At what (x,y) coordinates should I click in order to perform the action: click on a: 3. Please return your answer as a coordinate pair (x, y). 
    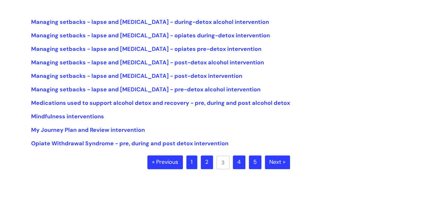
    Looking at the image, I should click on (223, 163).